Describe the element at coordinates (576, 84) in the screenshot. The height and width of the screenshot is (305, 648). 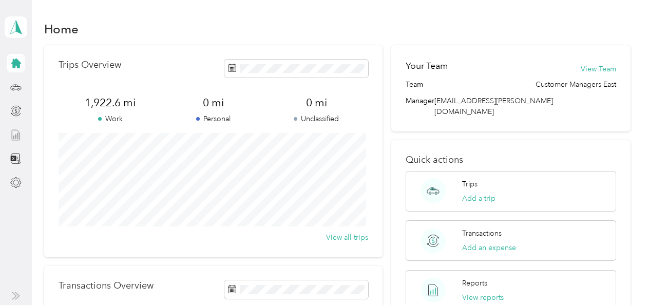
I see `span: Customer Managers East` at that location.